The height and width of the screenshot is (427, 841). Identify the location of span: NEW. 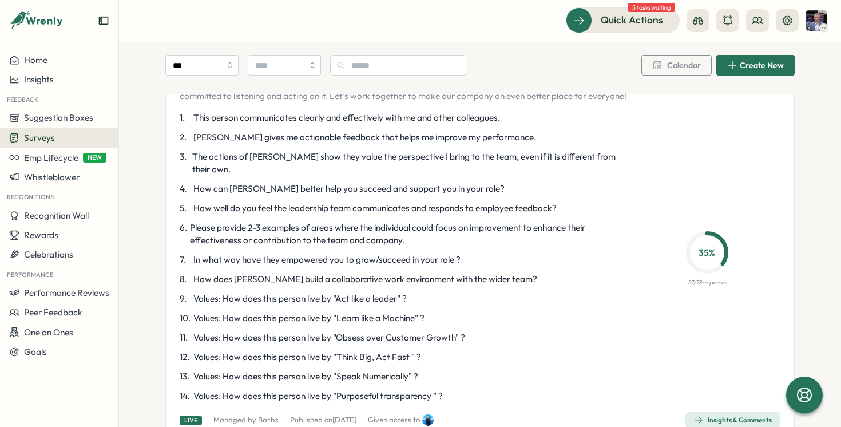
(94, 157).